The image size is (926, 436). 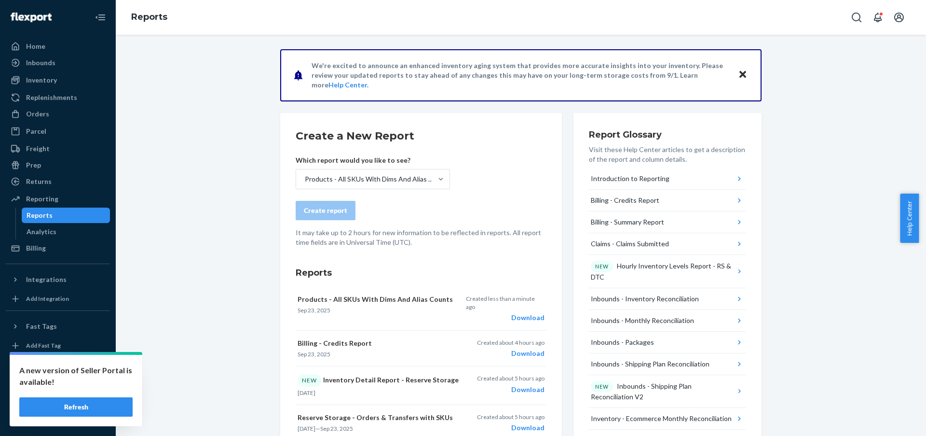 What do you see at coordinates (58, 181) in the screenshot?
I see `a: Returns` at bounding box center [58, 181].